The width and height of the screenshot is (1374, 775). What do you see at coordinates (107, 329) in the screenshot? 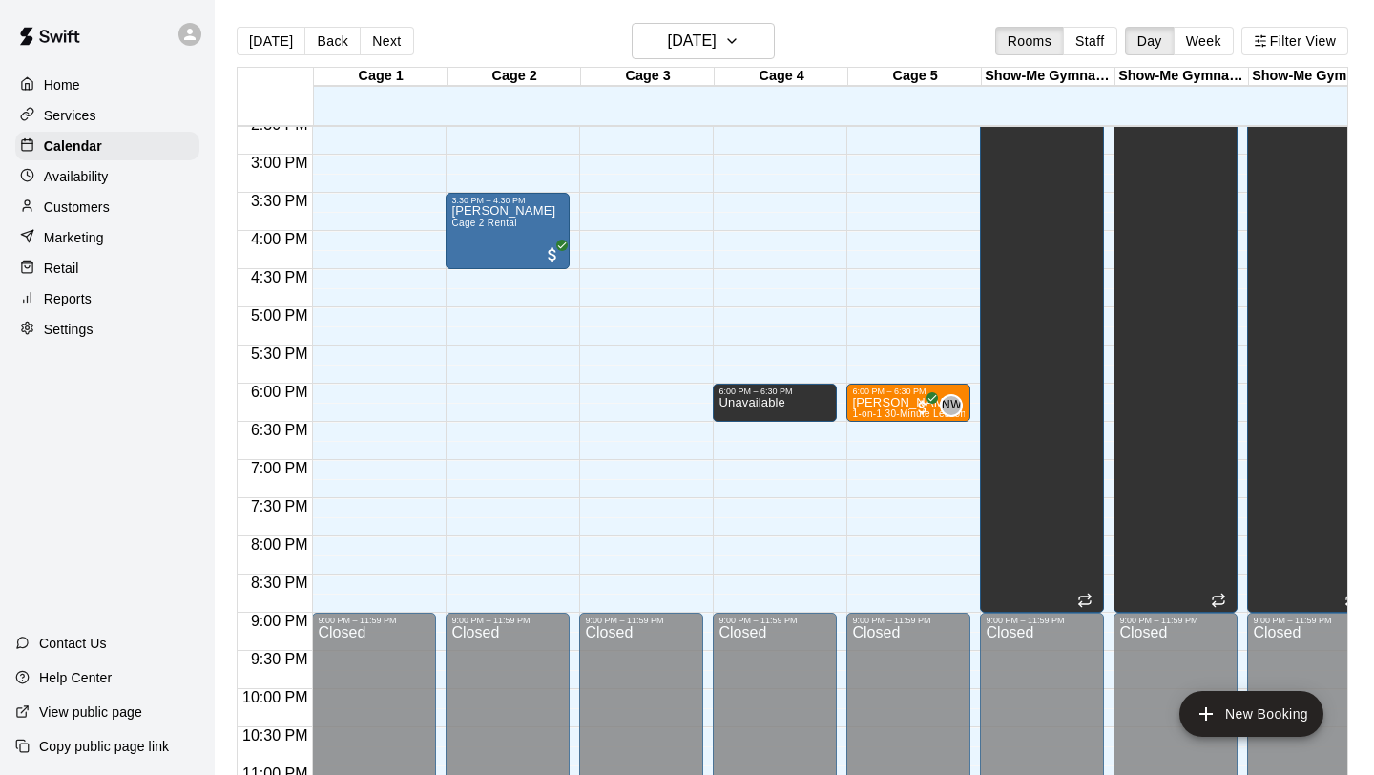
I see `a: Settings` at bounding box center [107, 329].